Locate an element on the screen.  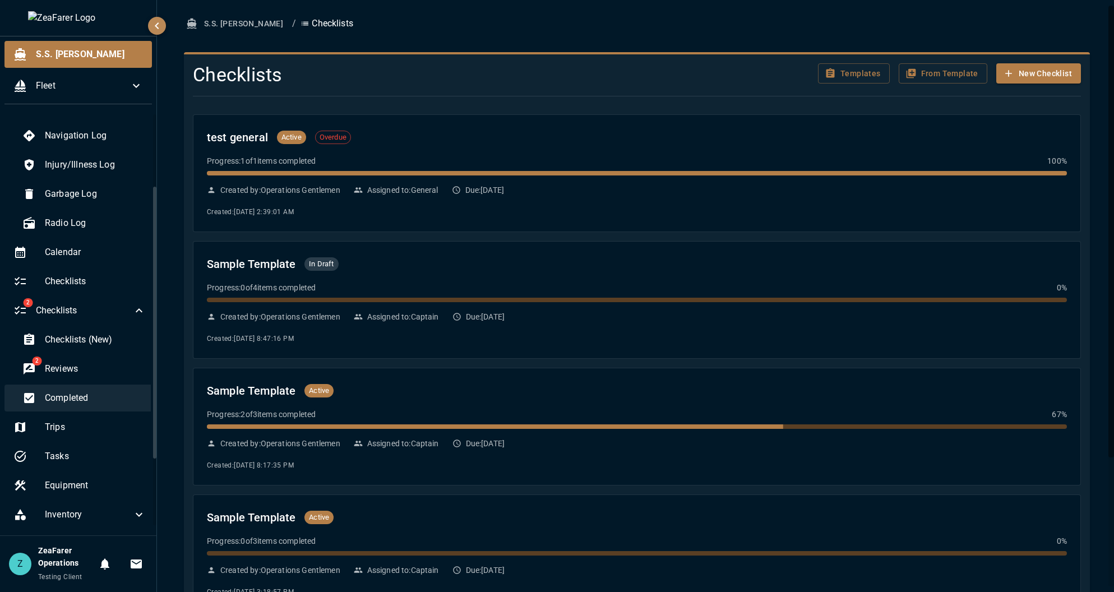
span: Trips is located at coordinates (95, 427).